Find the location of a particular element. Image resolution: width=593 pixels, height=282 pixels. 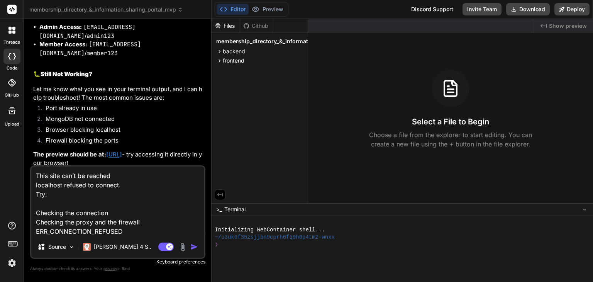

span: Initializing WebContainer shell... is located at coordinates (269, 230).